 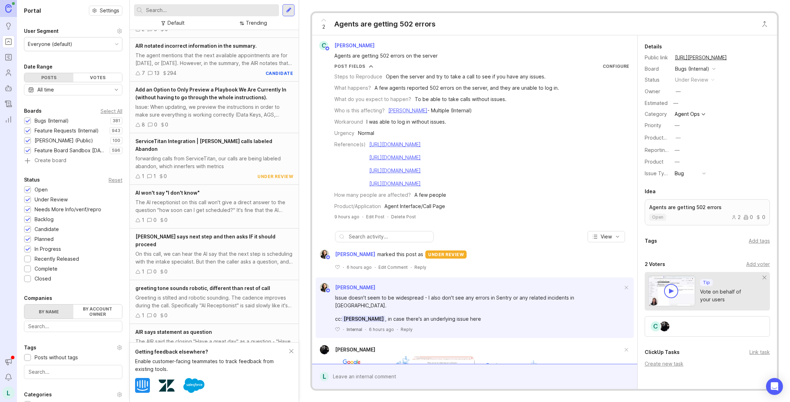 What do you see at coordinates (350, 144) in the screenshot?
I see `div: Reference(s)` at bounding box center [350, 144].